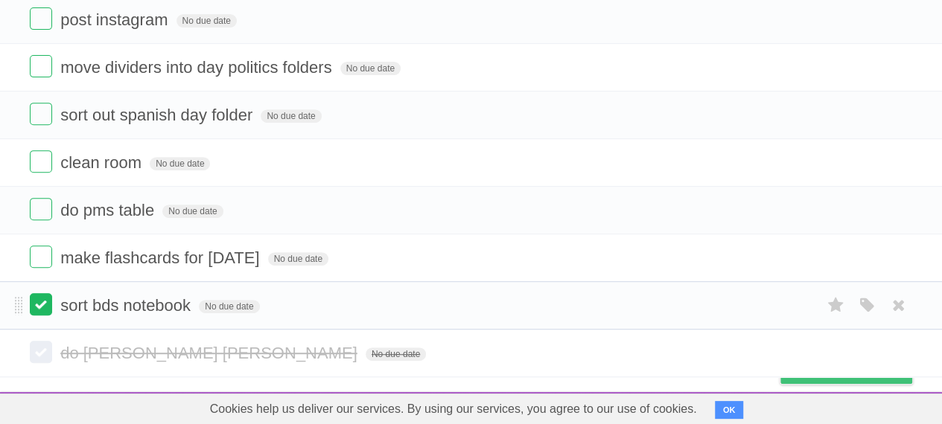  I want to click on span: sort bds notebook, so click(127, 305).